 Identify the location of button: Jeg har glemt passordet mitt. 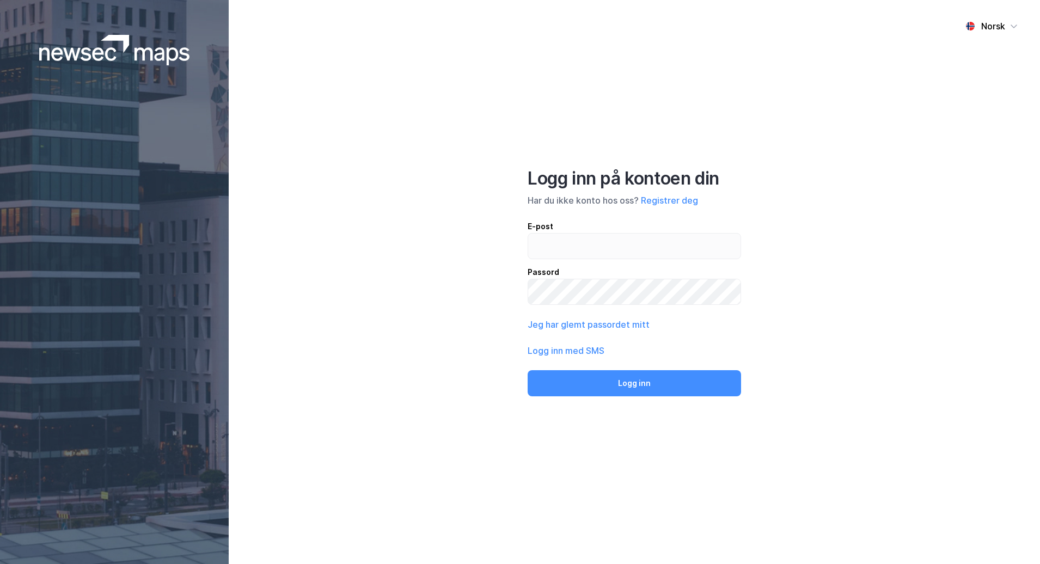
(588, 324).